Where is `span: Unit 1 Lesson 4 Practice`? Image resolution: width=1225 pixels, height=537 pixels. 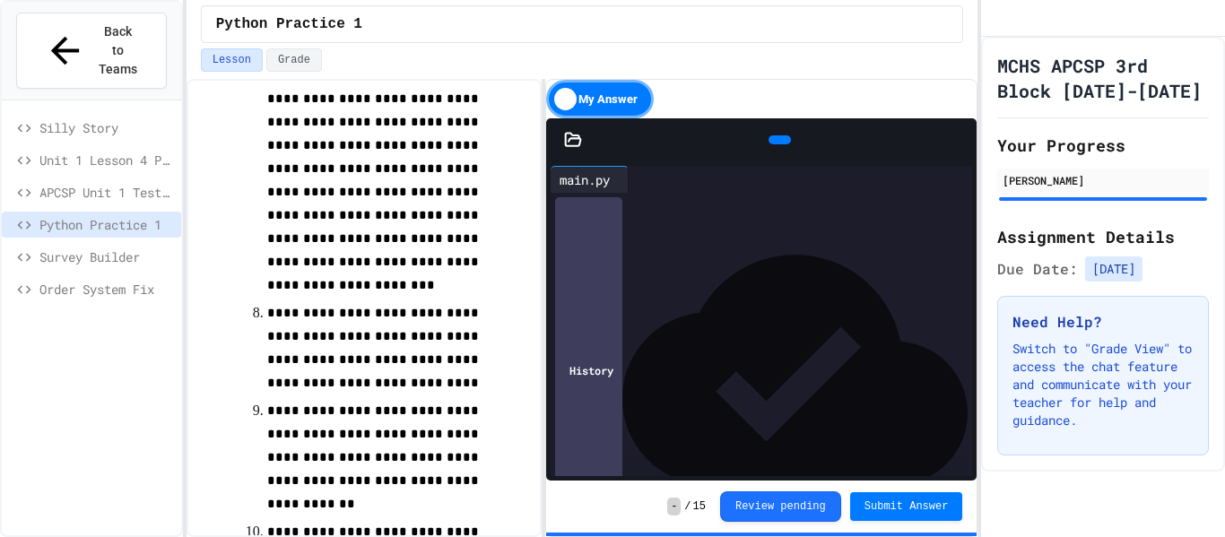 span: Unit 1 Lesson 4 Practice is located at coordinates (107, 160).